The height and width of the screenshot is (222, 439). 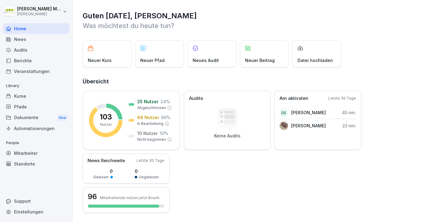 What do you see at coordinates (148, 101) in the screenshot?
I see `p: 25 Nutzer` at bounding box center [148, 101].